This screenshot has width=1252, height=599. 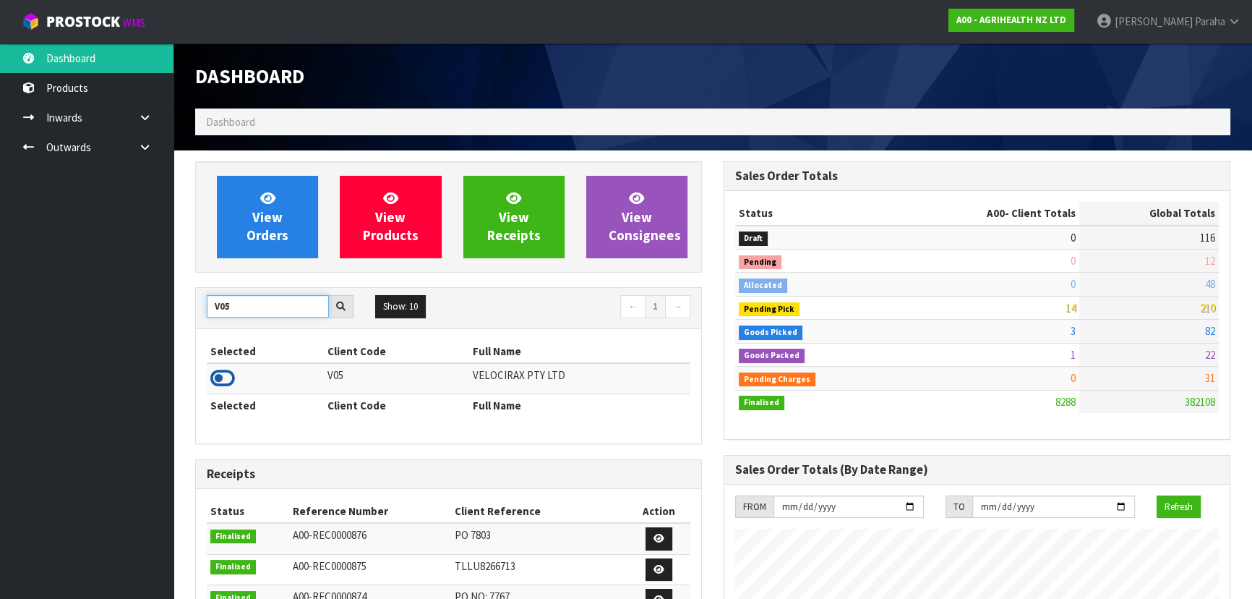 I want to click on th: Client Reference, so click(x=539, y=511).